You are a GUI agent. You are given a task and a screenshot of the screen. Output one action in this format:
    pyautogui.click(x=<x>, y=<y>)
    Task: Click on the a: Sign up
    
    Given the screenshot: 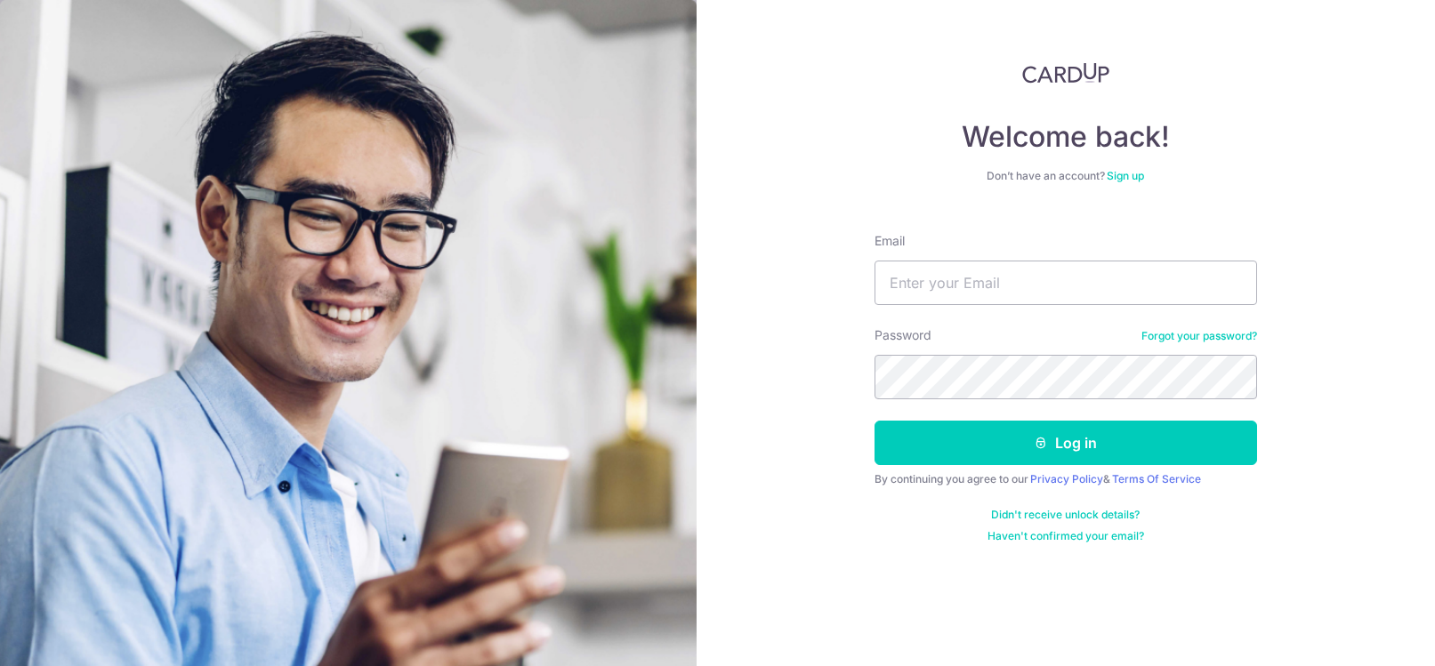 What is the action you would take?
    pyautogui.click(x=1125, y=175)
    